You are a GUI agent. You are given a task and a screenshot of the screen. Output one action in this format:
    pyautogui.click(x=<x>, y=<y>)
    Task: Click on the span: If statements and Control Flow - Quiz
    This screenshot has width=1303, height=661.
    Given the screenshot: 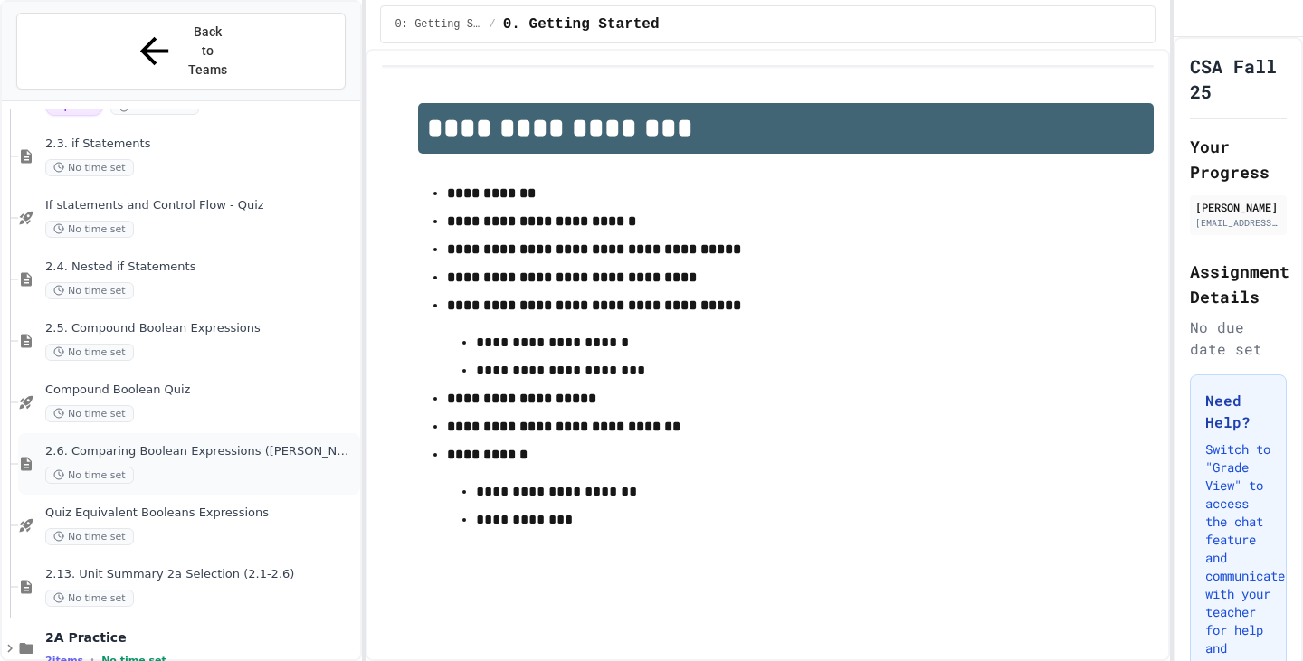 What is the action you would take?
    pyautogui.click(x=201, y=205)
    